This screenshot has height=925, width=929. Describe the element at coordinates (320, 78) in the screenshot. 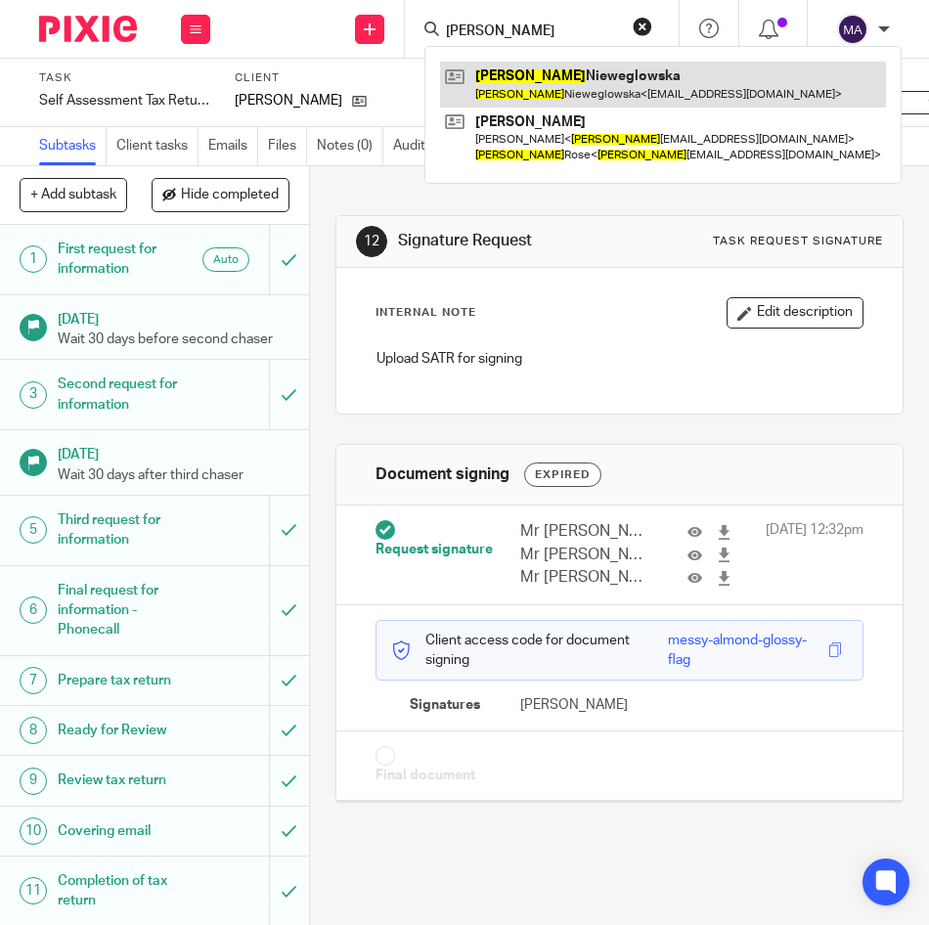

I see `label: Client` at that location.